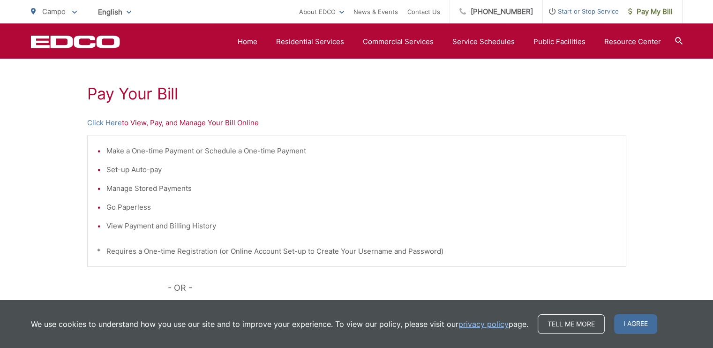 The width and height of the screenshot is (713, 348). What do you see at coordinates (650, 12) in the screenshot?
I see `span: Pay My Bill` at bounding box center [650, 12].